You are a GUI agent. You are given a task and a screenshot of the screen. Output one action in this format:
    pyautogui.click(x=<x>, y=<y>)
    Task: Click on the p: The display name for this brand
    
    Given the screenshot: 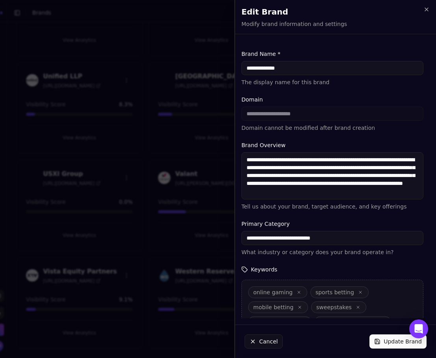 What is the action you would take?
    pyautogui.click(x=332, y=82)
    